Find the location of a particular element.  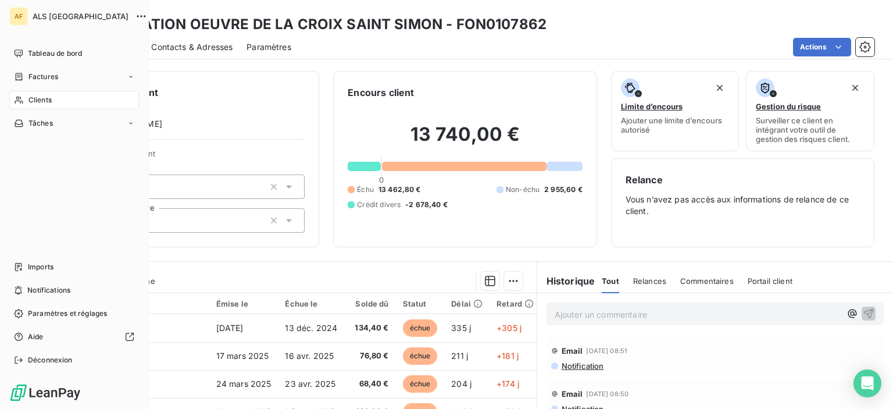

span: 23 avr. 2025 is located at coordinates (310, 383).